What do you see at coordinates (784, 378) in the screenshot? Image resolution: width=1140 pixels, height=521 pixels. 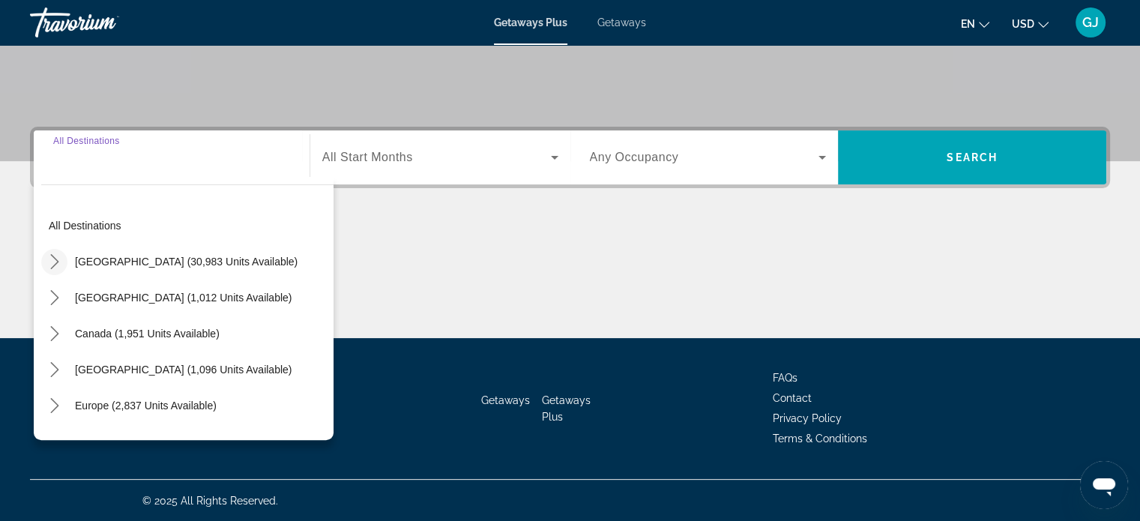 I see `a: FAQs` at bounding box center [784, 378].